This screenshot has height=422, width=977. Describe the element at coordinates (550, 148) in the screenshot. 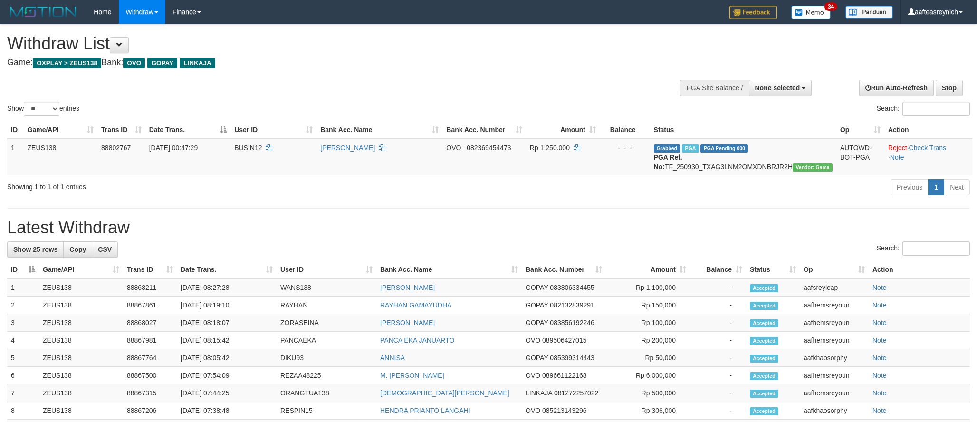

I see `span: Rp 1.250.000` at that location.